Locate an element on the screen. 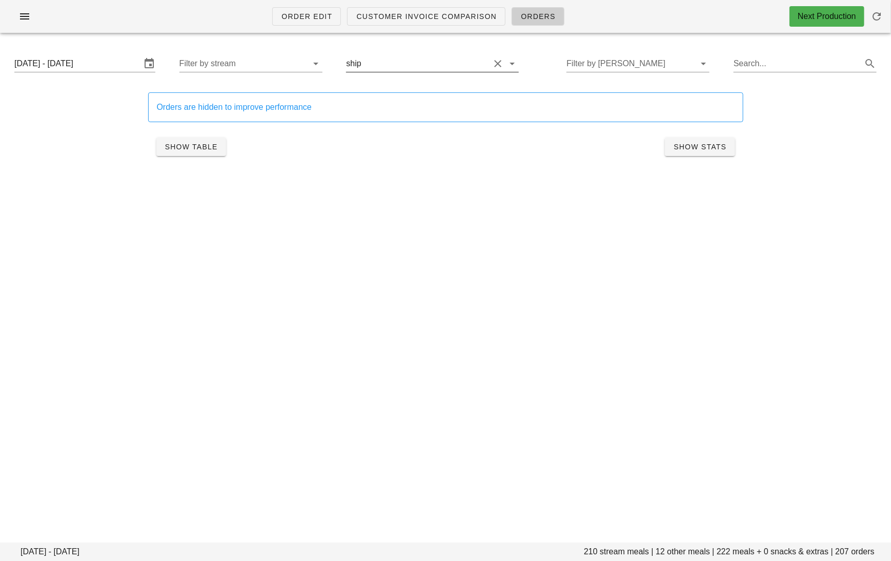  a: Order Edit is located at coordinates (307, 16).